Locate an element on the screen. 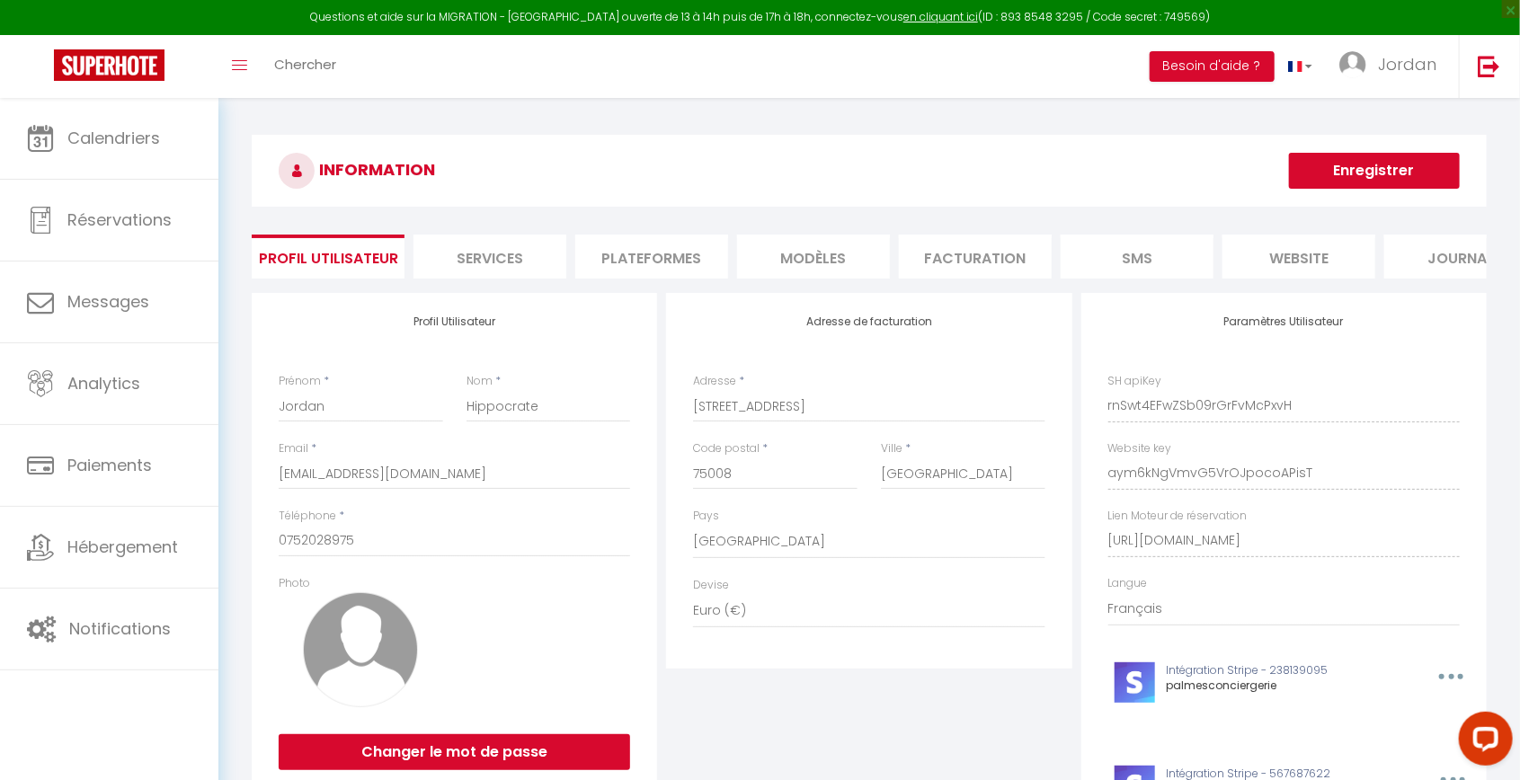 The image size is (1520, 780). h3: INFORMATION is located at coordinates (869, 171).